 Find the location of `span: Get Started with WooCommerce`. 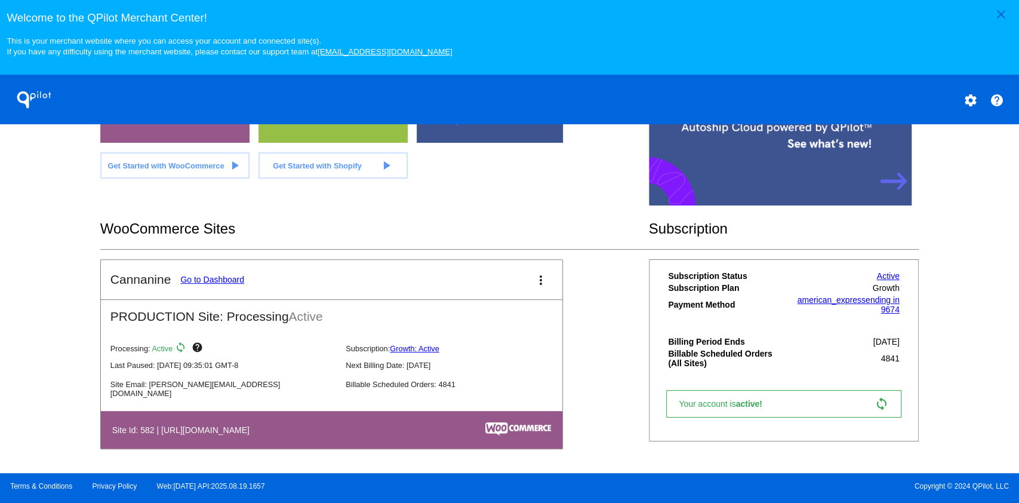

span: Get Started with WooCommerce is located at coordinates (165, 165).